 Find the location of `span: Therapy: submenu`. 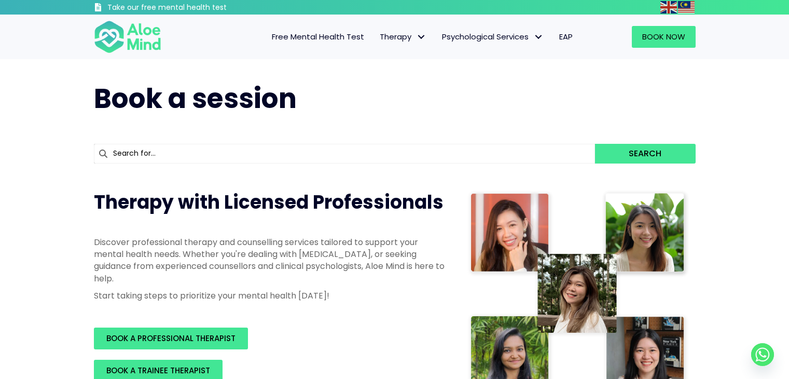

span: Therapy: submenu is located at coordinates (421, 37).